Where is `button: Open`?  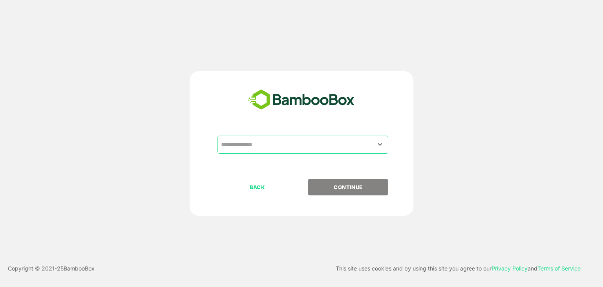
button: Open is located at coordinates (380, 144).